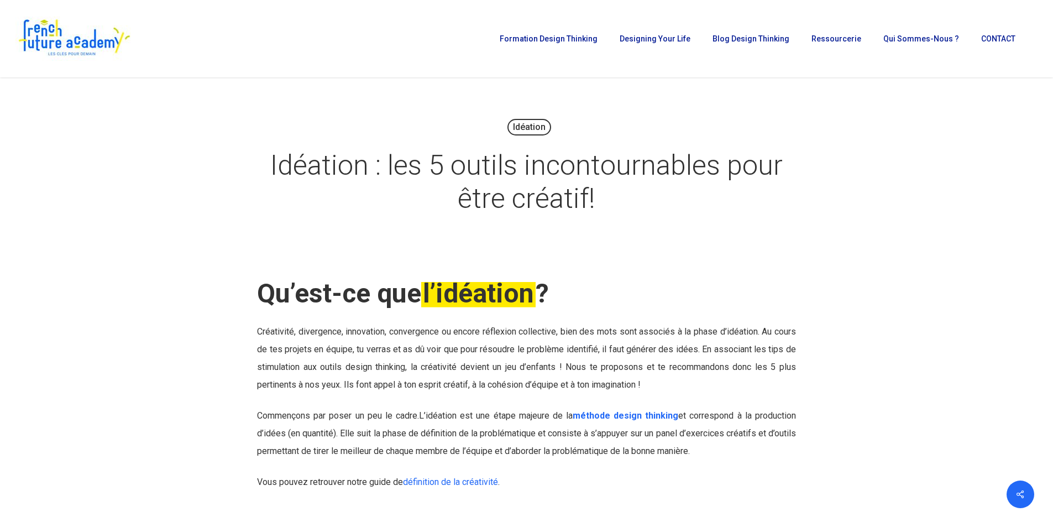 The width and height of the screenshot is (1053, 527). What do you see at coordinates (751, 39) in the screenshot?
I see `span: Blog Design Thinking` at bounding box center [751, 39].